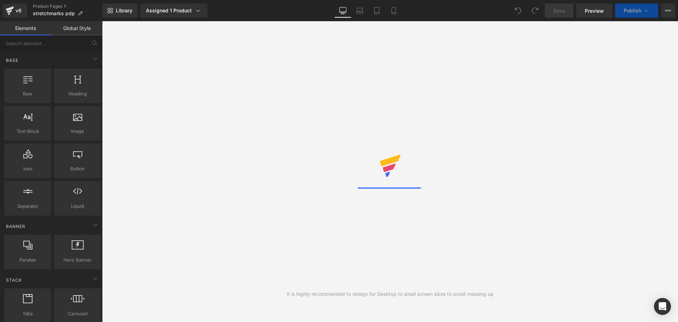 Image resolution: width=678 pixels, height=322 pixels. I want to click on a: Global Style, so click(77, 28).